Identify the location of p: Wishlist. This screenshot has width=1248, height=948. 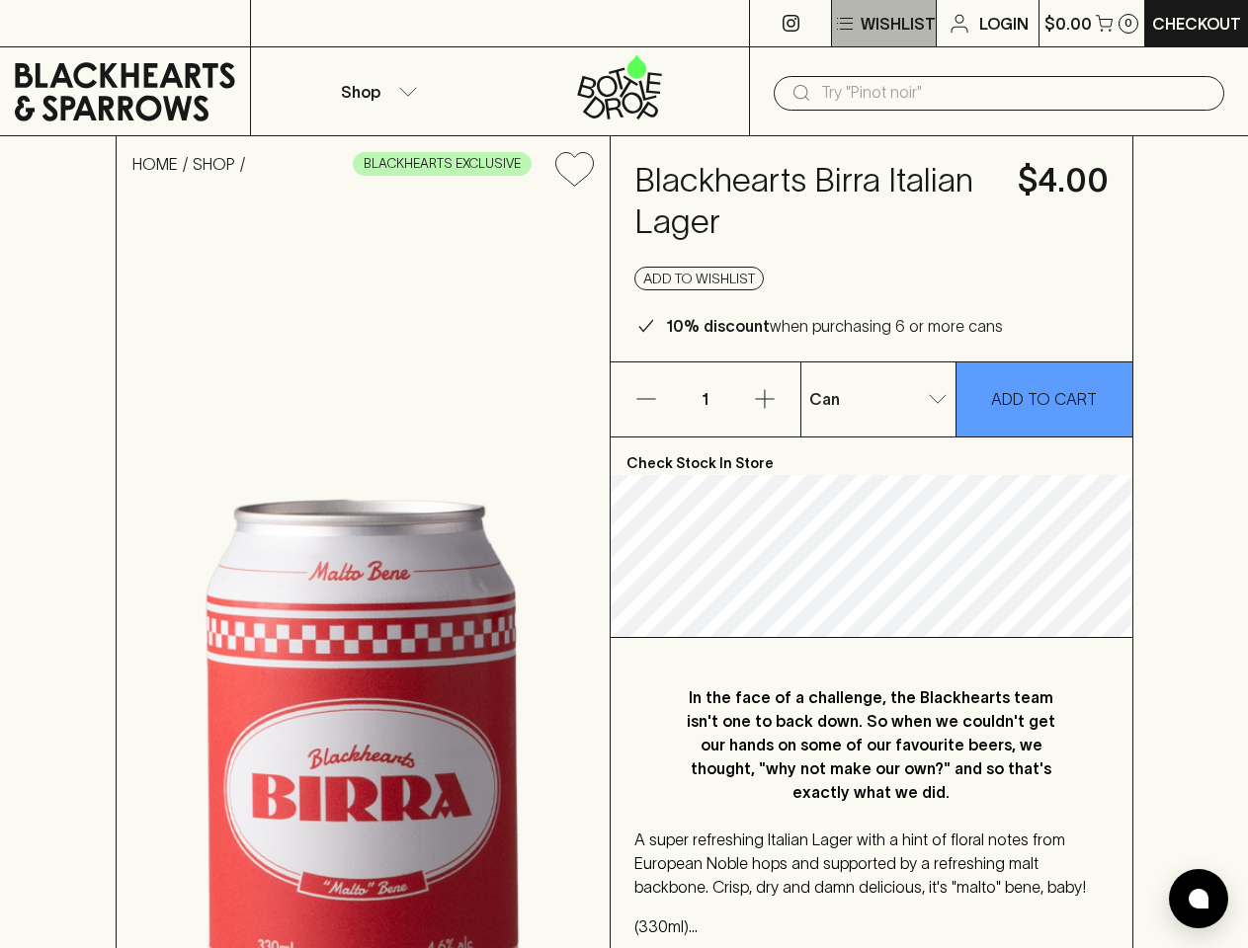
(898, 24).